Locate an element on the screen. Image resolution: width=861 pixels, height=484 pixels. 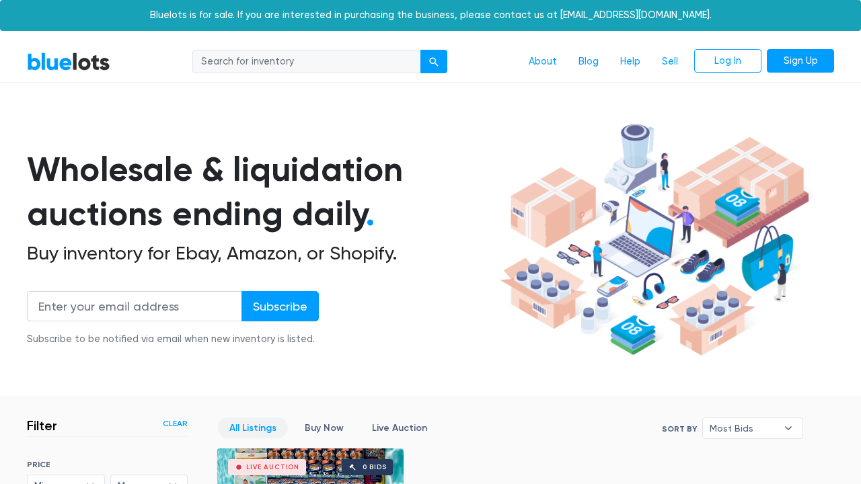
div: Subscribe to be notified via email when new inventory is listed. is located at coordinates (173, 340).